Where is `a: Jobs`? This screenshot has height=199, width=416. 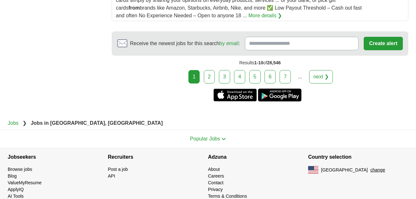 a: Jobs is located at coordinates (13, 123).